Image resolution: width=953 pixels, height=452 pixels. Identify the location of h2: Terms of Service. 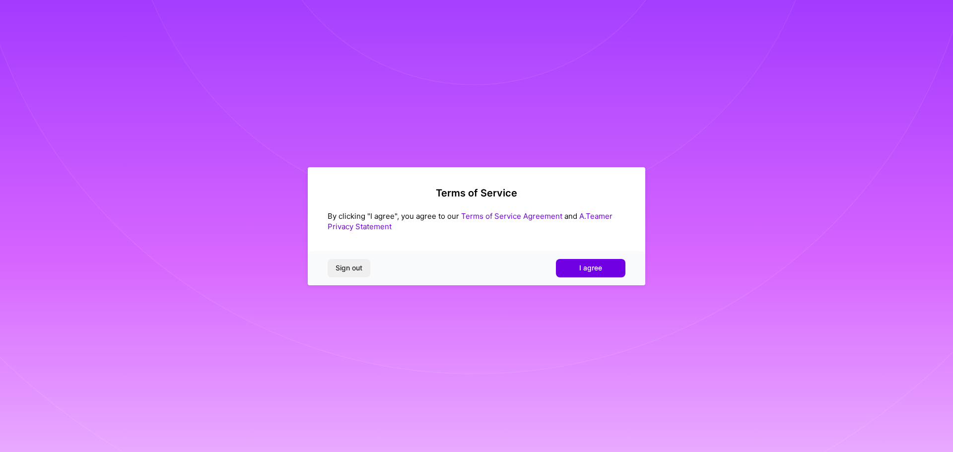
(476, 193).